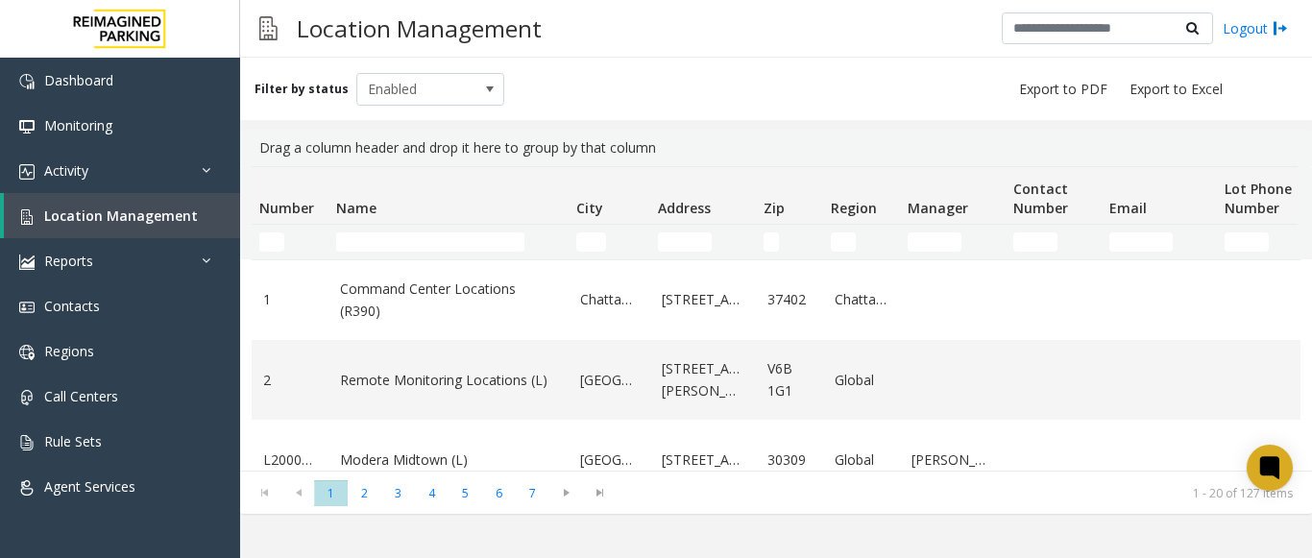 This screenshot has height=558, width=1312. I want to click on span: Page 6, so click(498, 493).